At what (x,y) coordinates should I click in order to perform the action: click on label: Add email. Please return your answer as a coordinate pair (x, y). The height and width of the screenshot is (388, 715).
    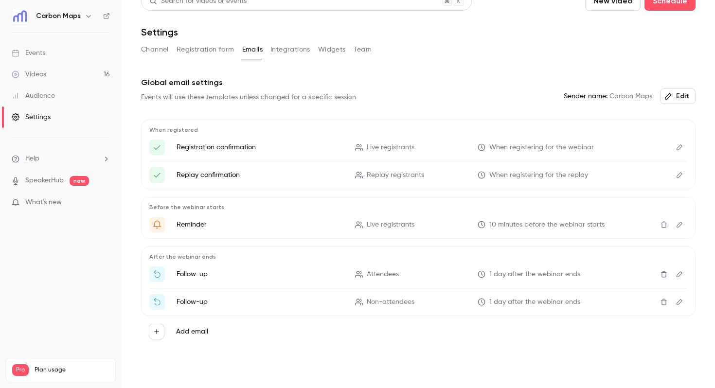
    Looking at the image, I should click on (192, 332).